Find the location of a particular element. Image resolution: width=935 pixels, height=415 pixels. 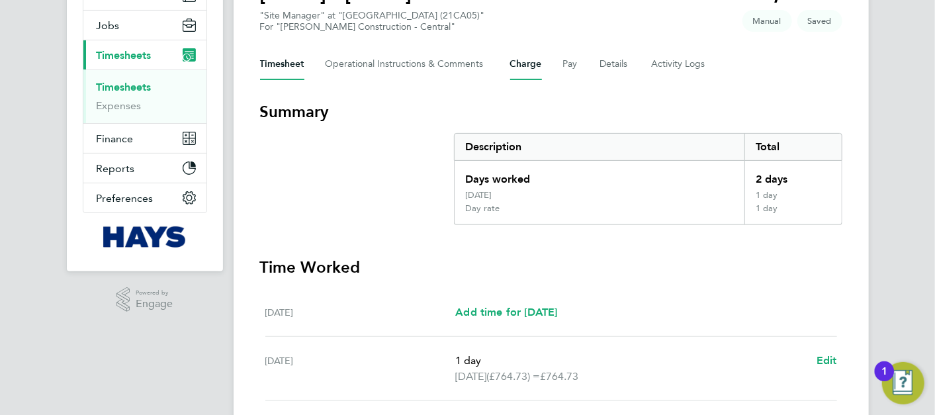

span: This timesheet was manually created. is located at coordinates (767, 21).